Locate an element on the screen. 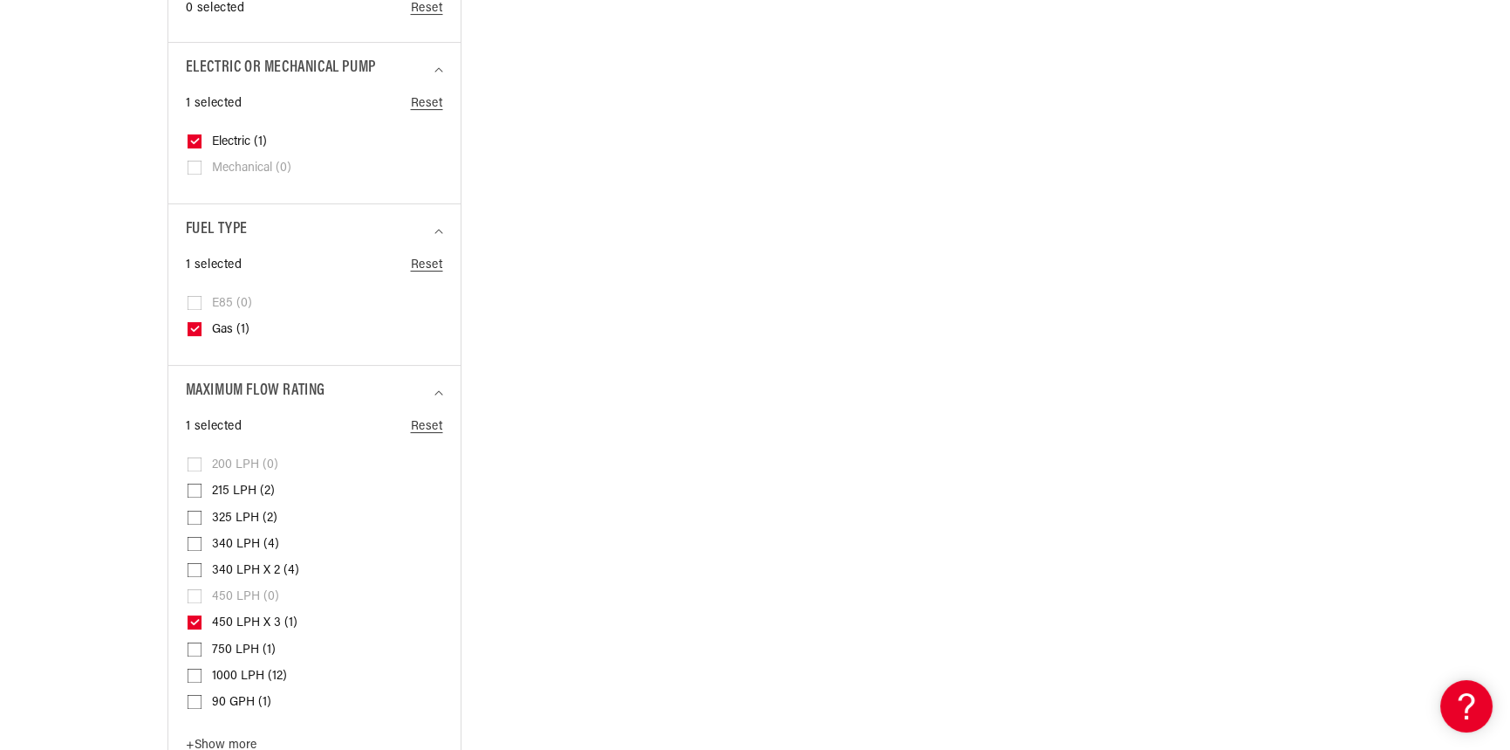  span: 450 LPH (0) is located at coordinates (245, 597).